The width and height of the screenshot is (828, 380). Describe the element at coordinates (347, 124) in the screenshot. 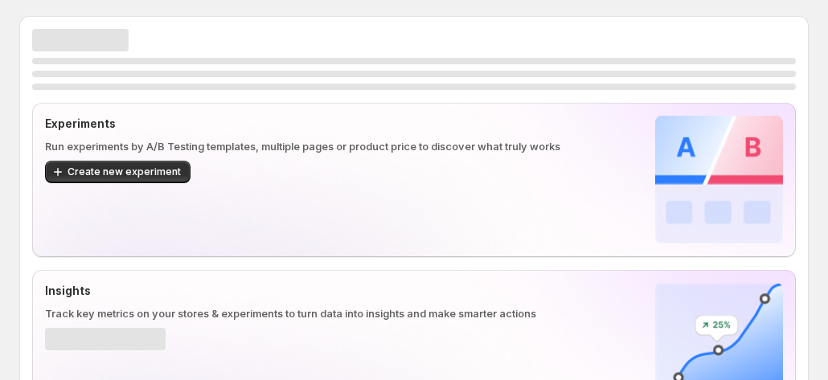

I see `p: Experiments` at that location.